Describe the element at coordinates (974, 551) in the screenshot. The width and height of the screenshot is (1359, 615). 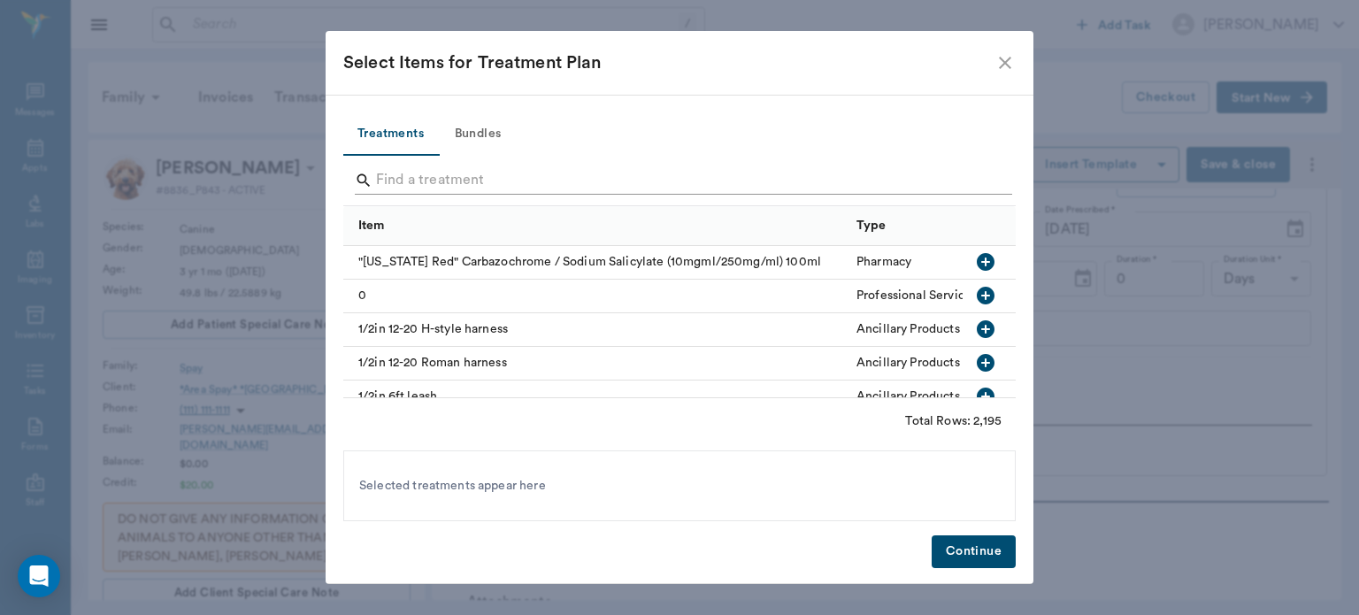
I see `button: Continue` at that location.